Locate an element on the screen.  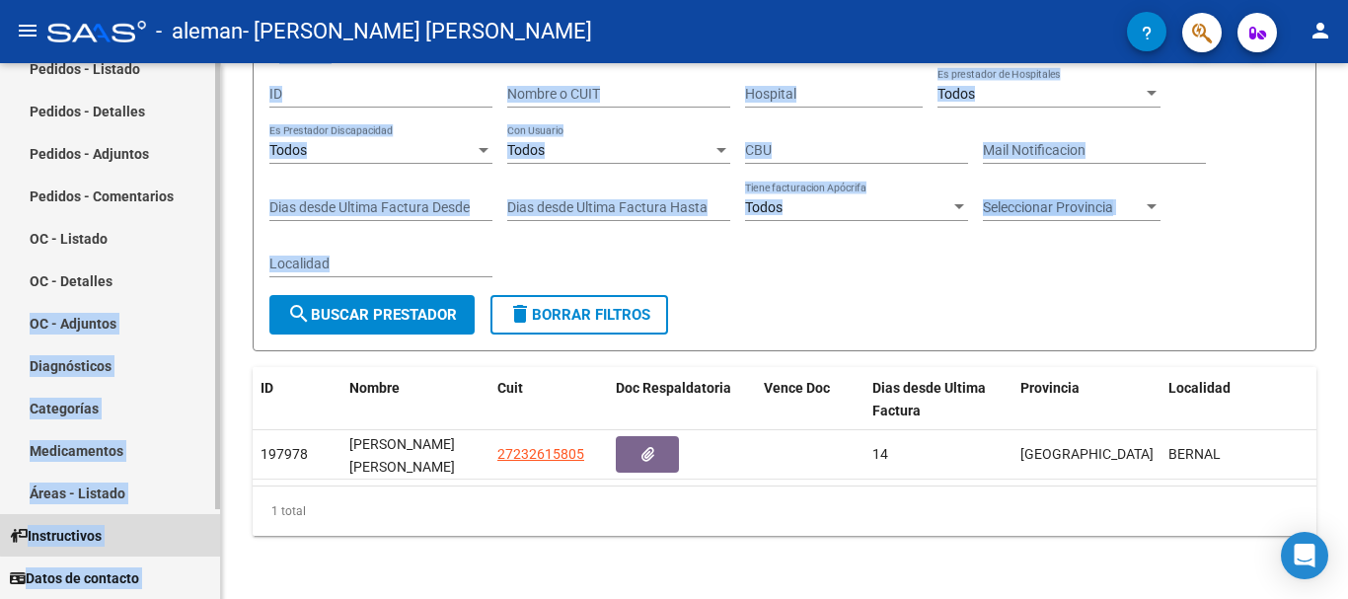
datatable-header-cell: Dias desde Ultima Factura is located at coordinates (939, 400).